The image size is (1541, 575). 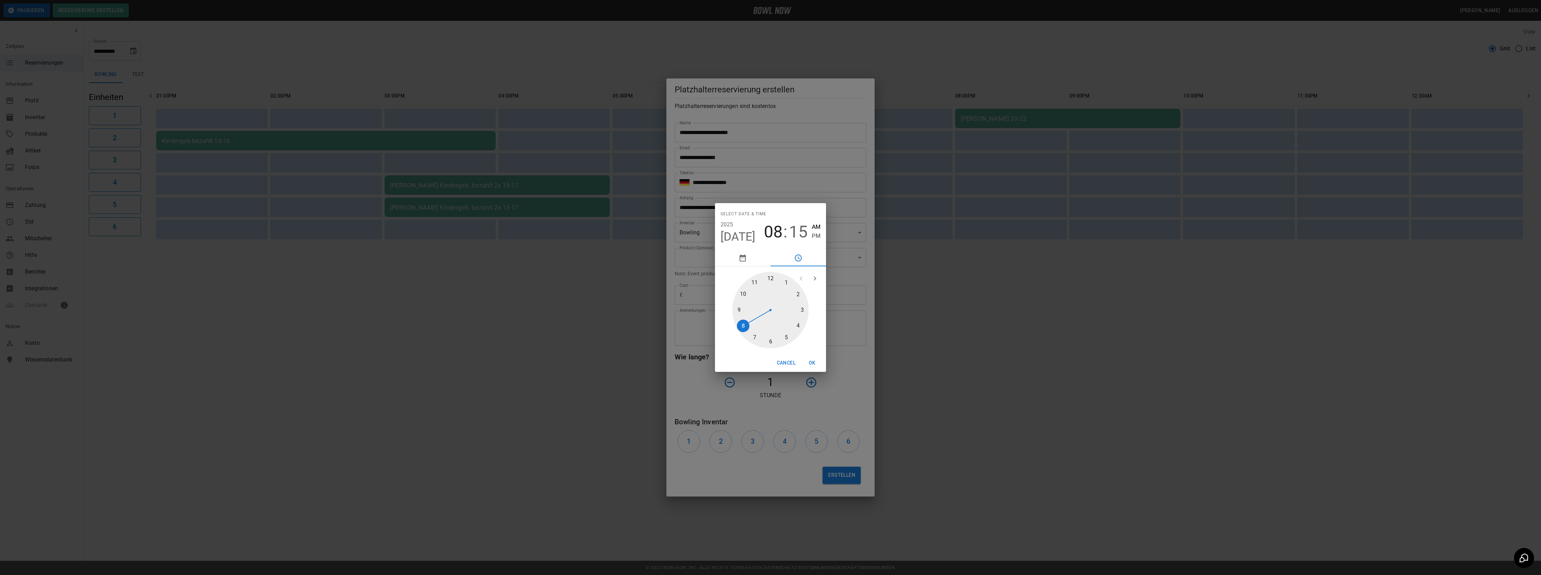 What do you see at coordinates (773, 232) in the screenshot?
I see `span: 08` at bounding box center [773, 232].